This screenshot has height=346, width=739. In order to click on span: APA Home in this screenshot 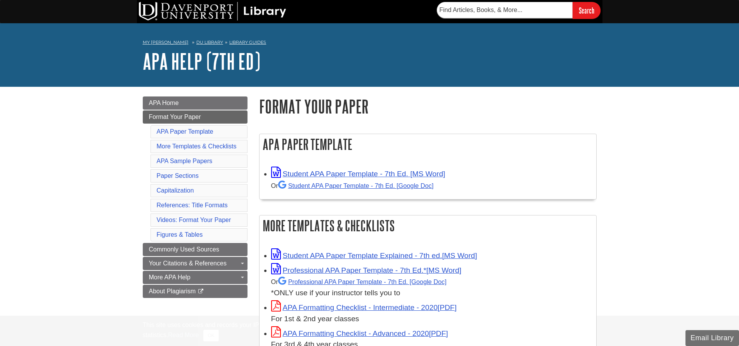, I will do `click(164, 103)`.